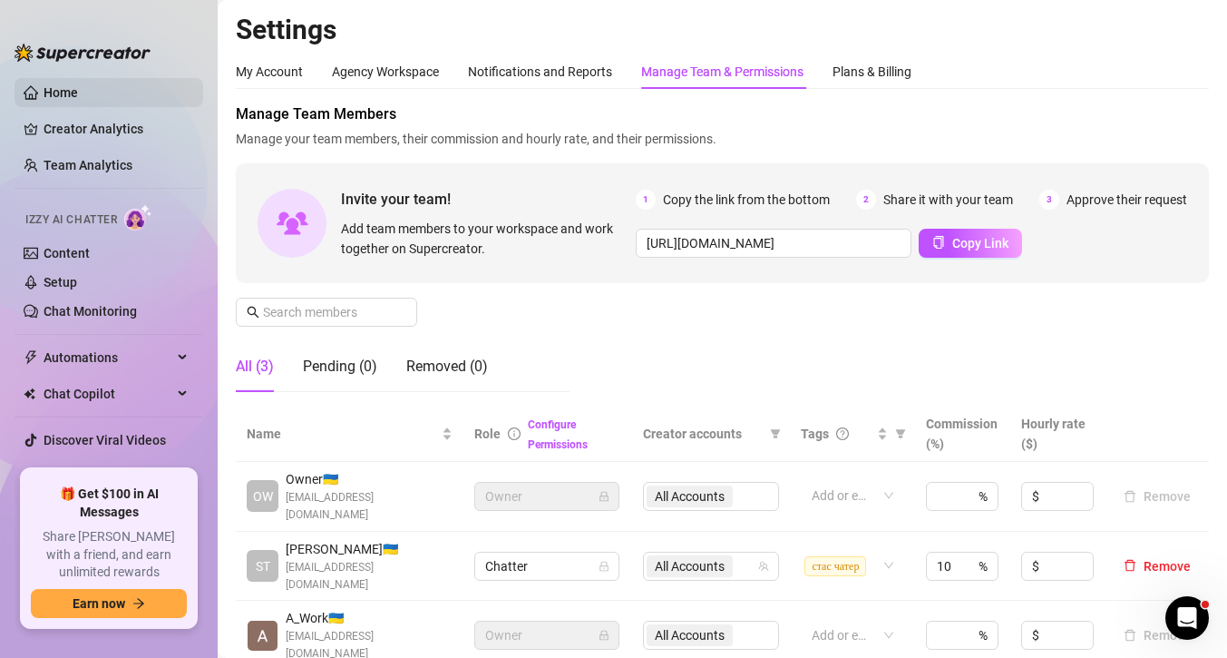  What do you see at coordinates (108, 357) in the screenshot?
I see `span: Automations` at bounding box center [108, 357].